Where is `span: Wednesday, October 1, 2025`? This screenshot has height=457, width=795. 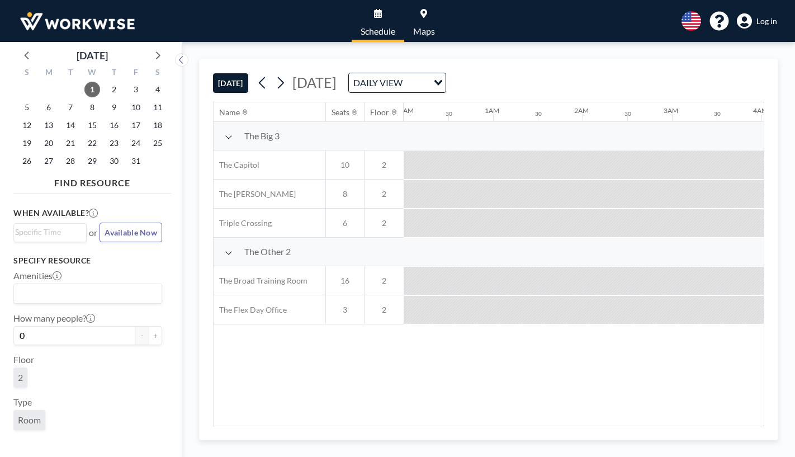 span: Wednesday, October 1, 2025 is located at coordinates (92, 89).